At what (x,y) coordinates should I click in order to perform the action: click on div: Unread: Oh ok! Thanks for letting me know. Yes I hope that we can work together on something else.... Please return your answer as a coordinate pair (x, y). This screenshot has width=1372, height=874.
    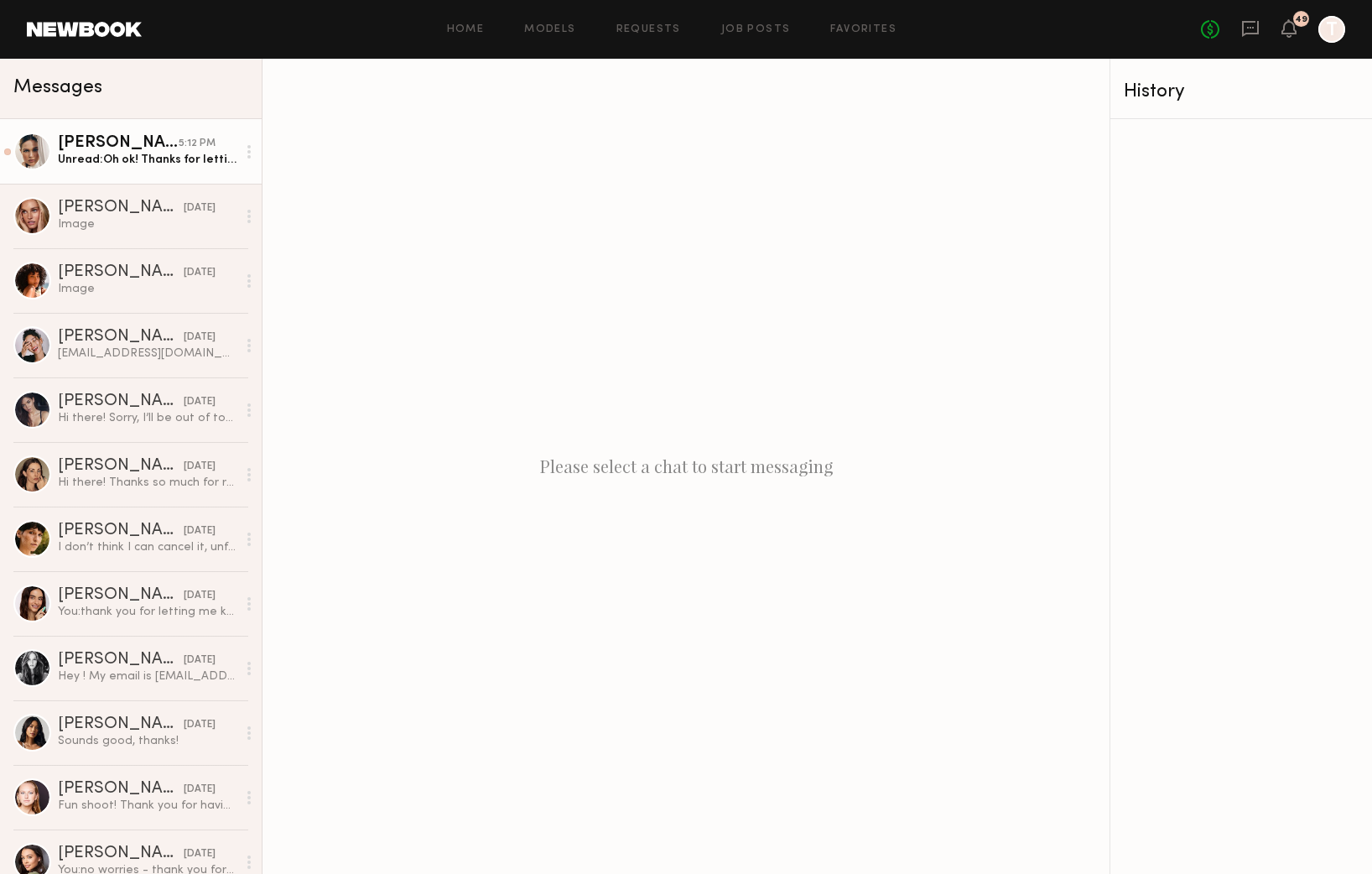
    Looking at the image, I should click on (147, 159).